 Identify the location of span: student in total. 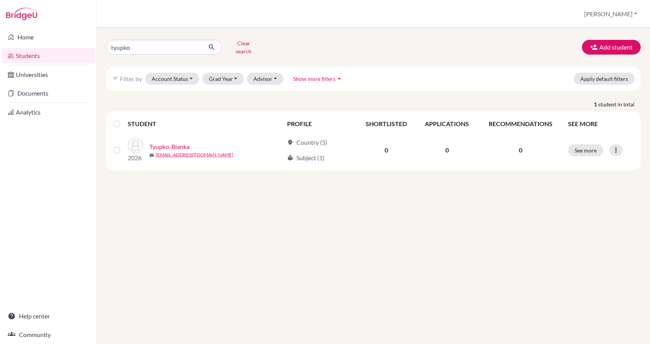
(620, 104).